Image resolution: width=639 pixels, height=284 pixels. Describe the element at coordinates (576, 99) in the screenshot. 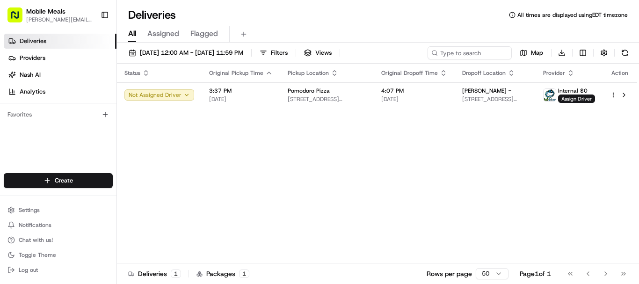

I see `span: Assign Driver` at that location.